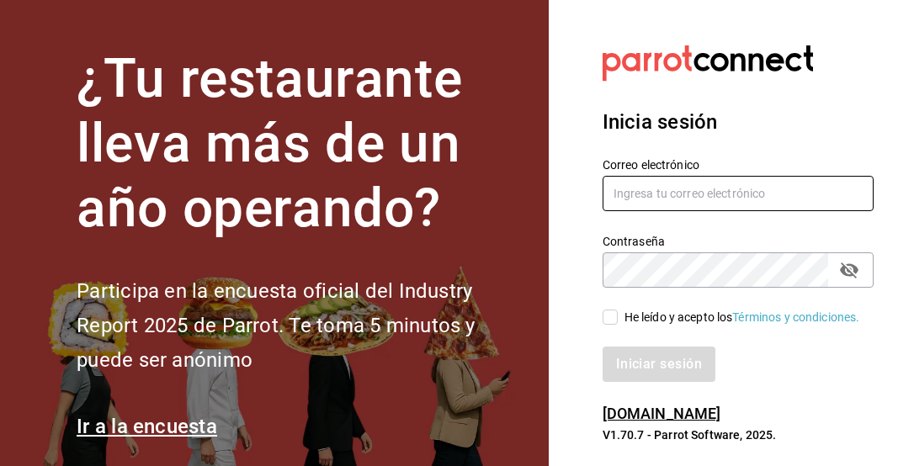  What do you see at coordinates (849, 270) in the screenshot?
I see `button: passwordField` at bounding box center [849, 270].